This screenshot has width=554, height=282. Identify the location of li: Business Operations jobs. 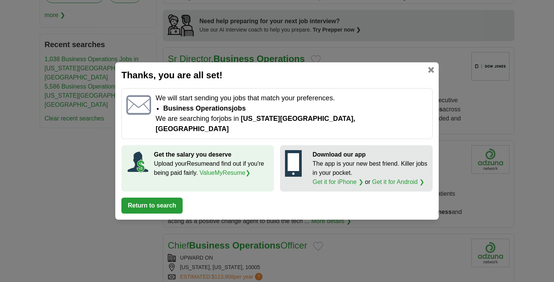
(295, 108).